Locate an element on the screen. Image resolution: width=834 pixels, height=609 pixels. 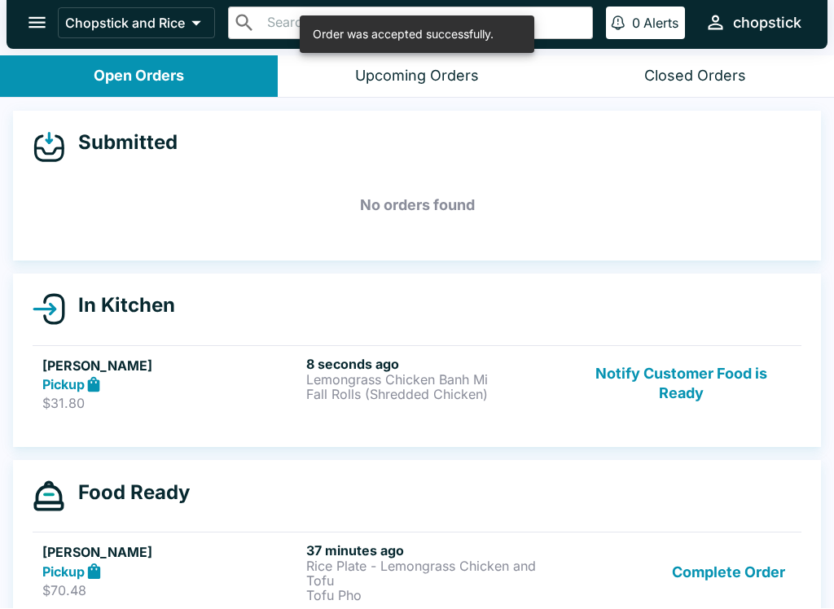
p: Lemongrass Chicken Banh Mi is located at coordinates (435, 380).